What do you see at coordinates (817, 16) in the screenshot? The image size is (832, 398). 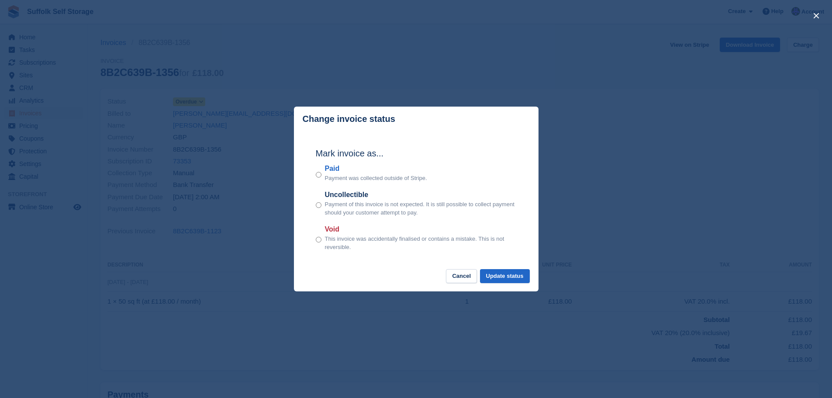 I see `button: close` at bounding box center [817, 16].